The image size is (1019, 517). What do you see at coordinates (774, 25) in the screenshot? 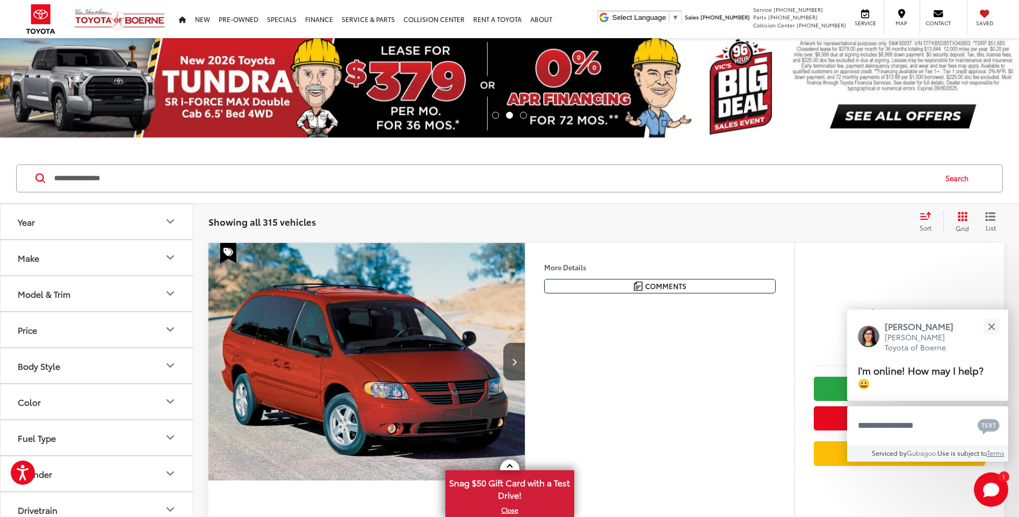
I see `span: Collision Center` at bounding box center [774, 25].